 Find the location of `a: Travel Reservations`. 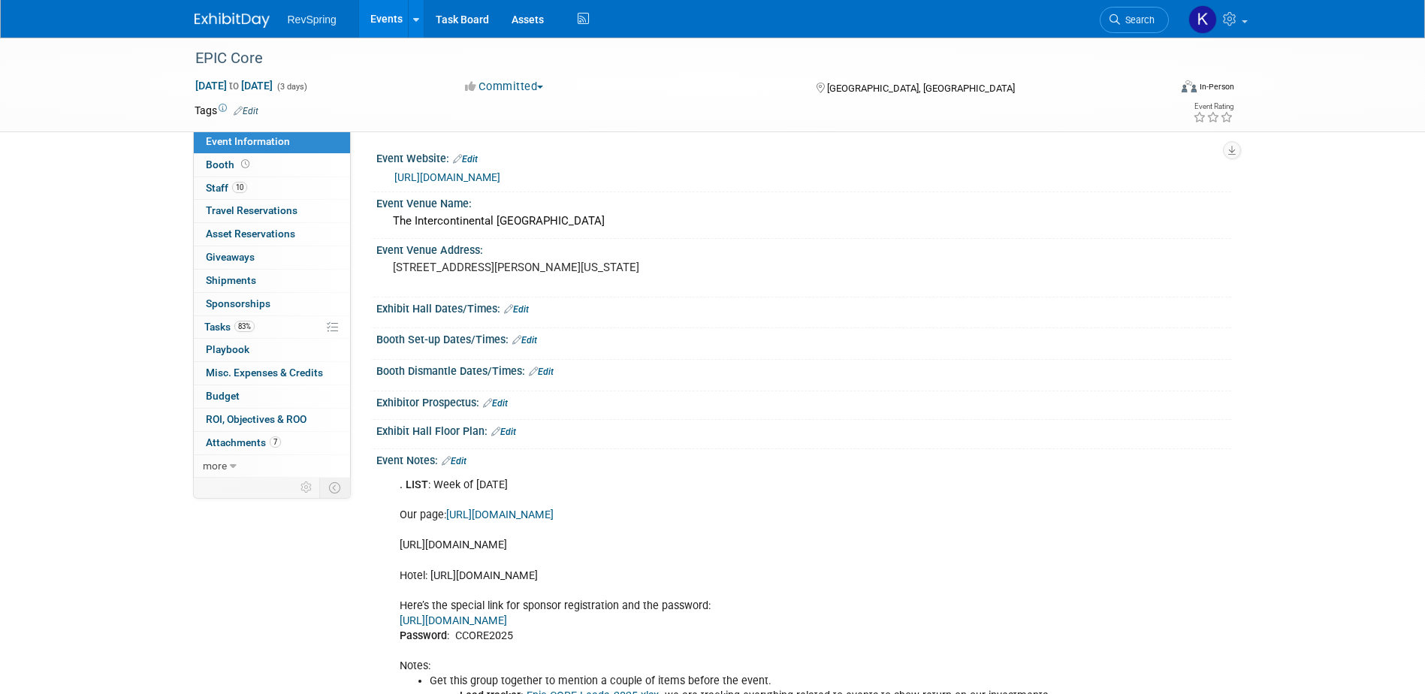

a: Travel Reservations is located at coordinates (272, 211).